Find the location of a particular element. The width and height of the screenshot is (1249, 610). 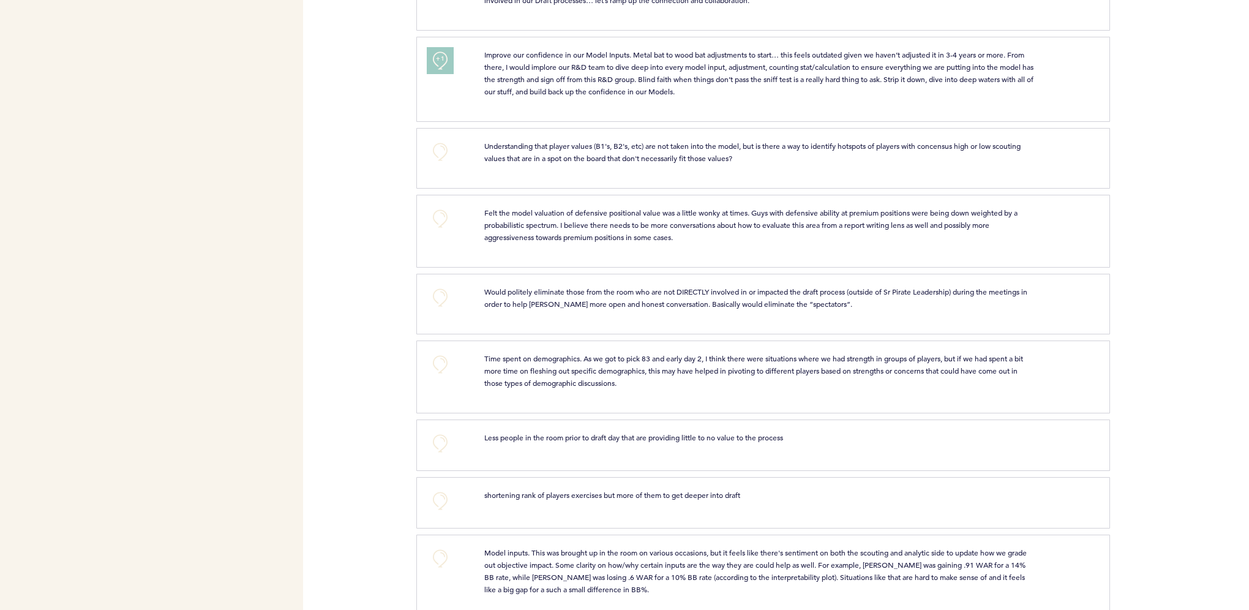

span: Understanding that player values (B1's, B2's, etc) are not taken into the model, but is there a w... is located at coordinates (753, 152).